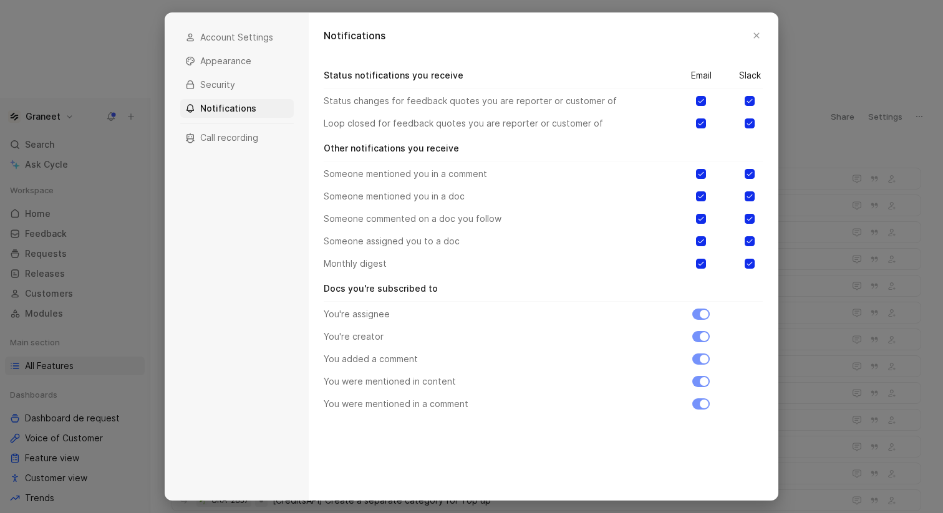 Image resolution: width=943 pixels, height=513 pixels. Describe the element at coordinates (229, 138) in the screenshot. I see `span: Call recording` at that location.